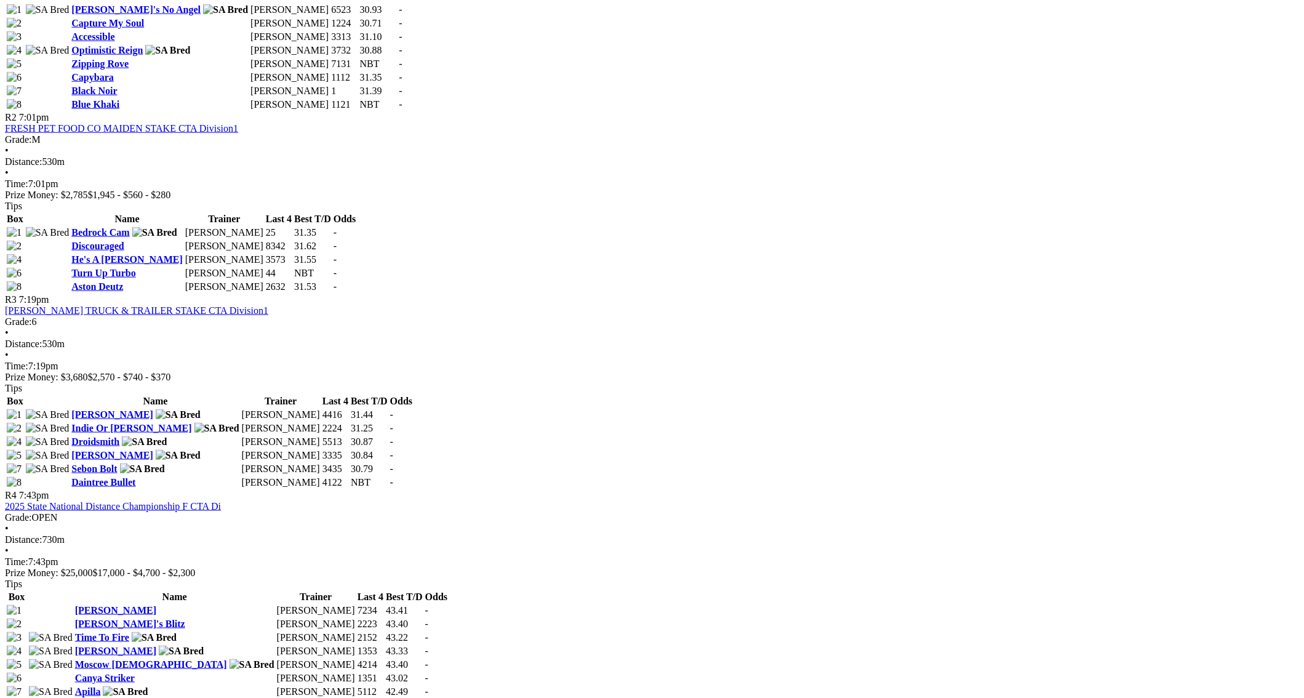  What do you see at coordinates (95, 104) in the screenshot?
I see `a: Blue Khaki` at bounding box center [95, 104].